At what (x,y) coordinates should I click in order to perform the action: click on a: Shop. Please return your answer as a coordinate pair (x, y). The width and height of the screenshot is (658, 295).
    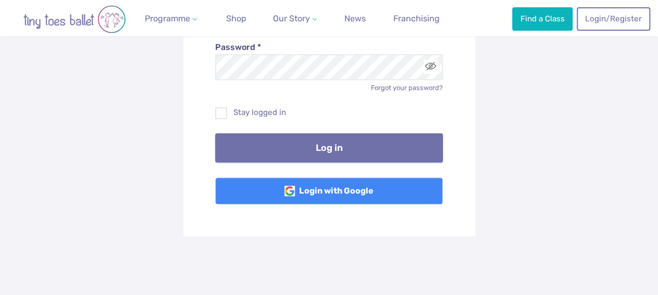
    Looking at the image, I should click on (235, 19).